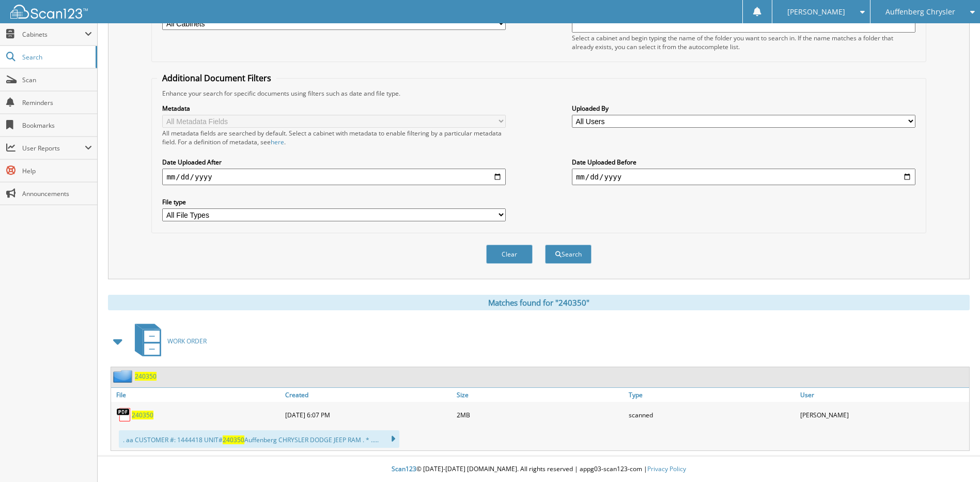  What do you see at coordinates (540, 394) in the screenshot?
I see `a: Size` at bounding box center [540, 394].